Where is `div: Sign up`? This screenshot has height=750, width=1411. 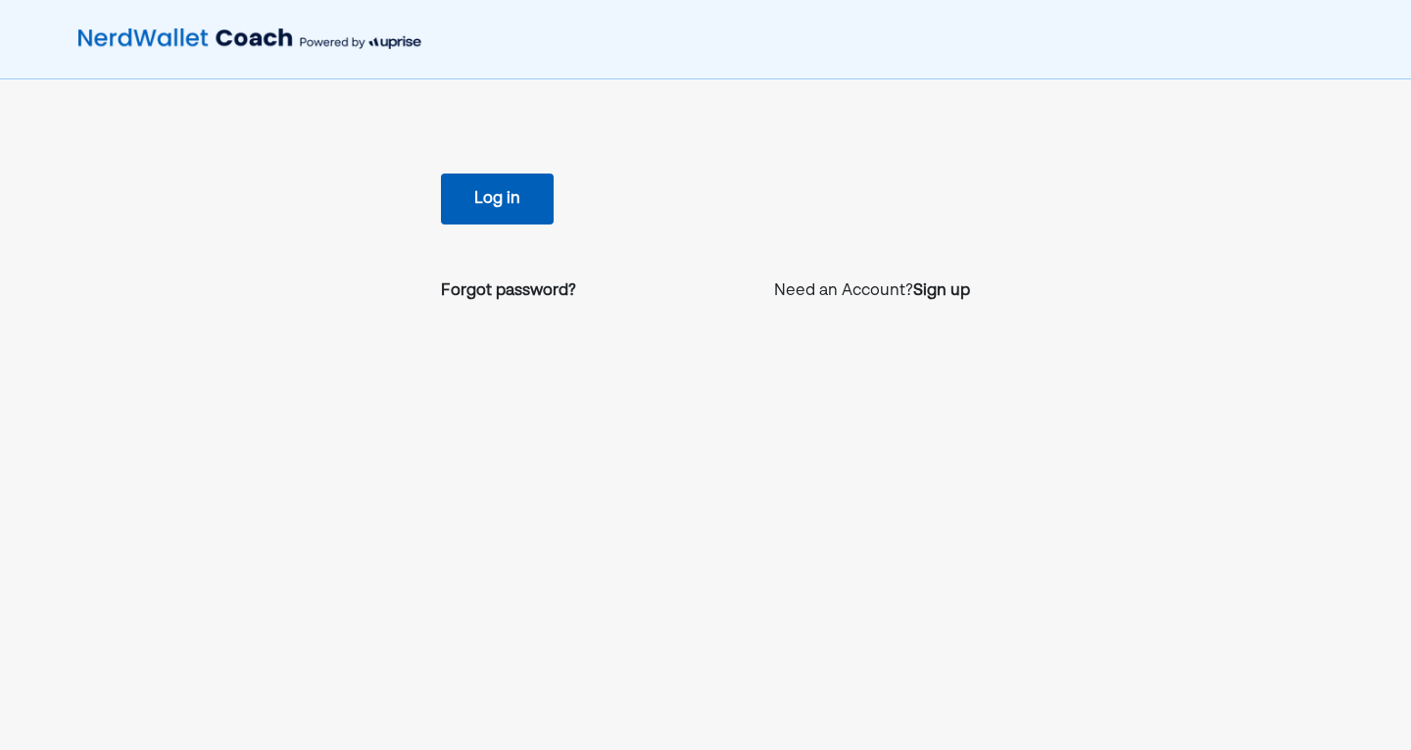
div: Sign up is located at coordinates (942, 291).